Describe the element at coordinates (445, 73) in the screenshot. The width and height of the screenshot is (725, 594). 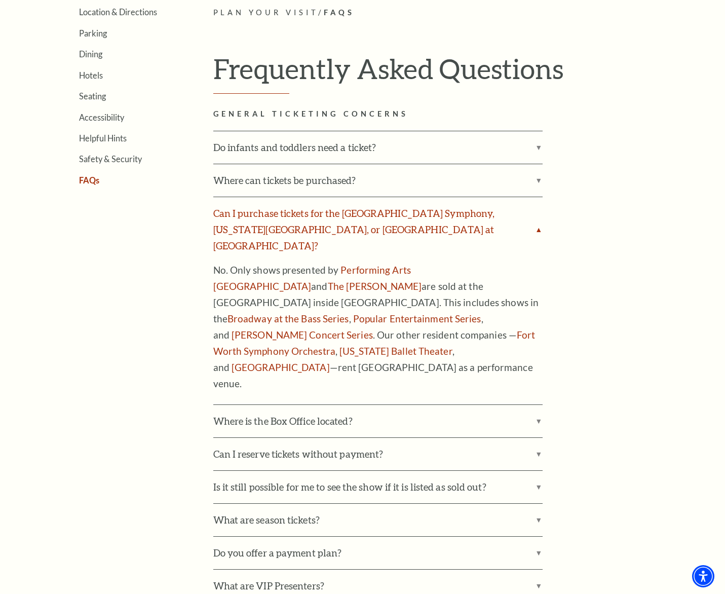
I see `h1: Frequently Asked Questions` at that location.